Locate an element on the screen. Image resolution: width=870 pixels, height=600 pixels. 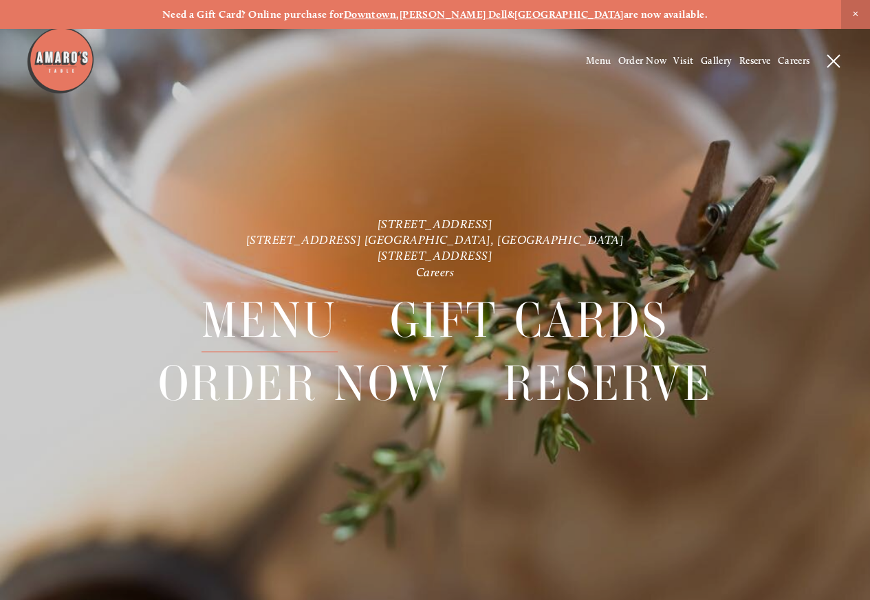
img: Amaro's Table is located at coordinates (61, 61).